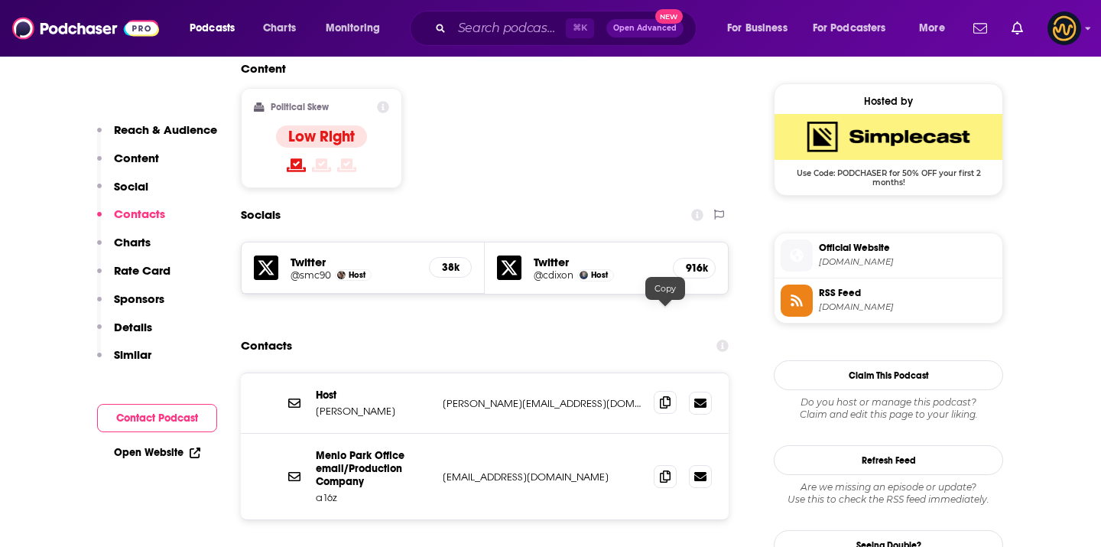 The image size is (1101, 547). What do you see at coordinates (122, 193) in the screenshot?
I see `button: Social` at bounding box center [122, 193].